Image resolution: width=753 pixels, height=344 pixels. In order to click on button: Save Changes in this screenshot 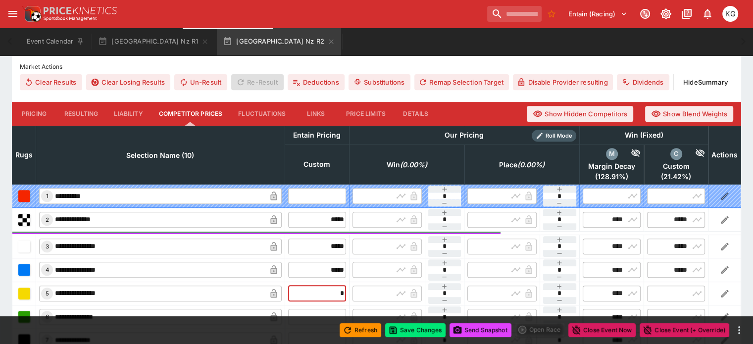, I will do `click(415, 330)`.